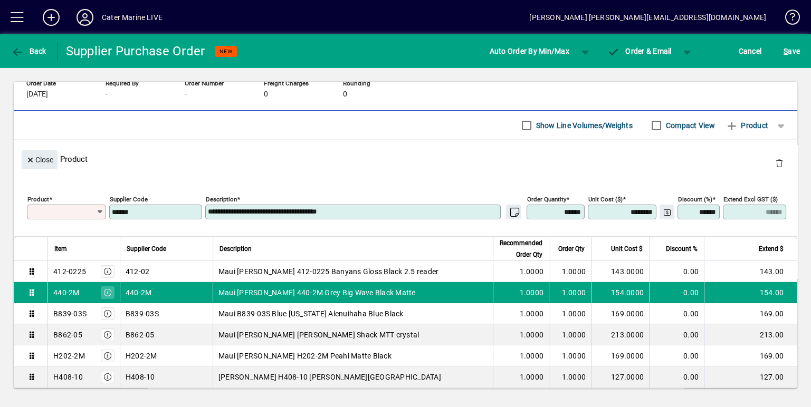 Image resolution: width=811 pixels, height=407 pixels. I want to click on div: H202-2M, so click(69, 356).